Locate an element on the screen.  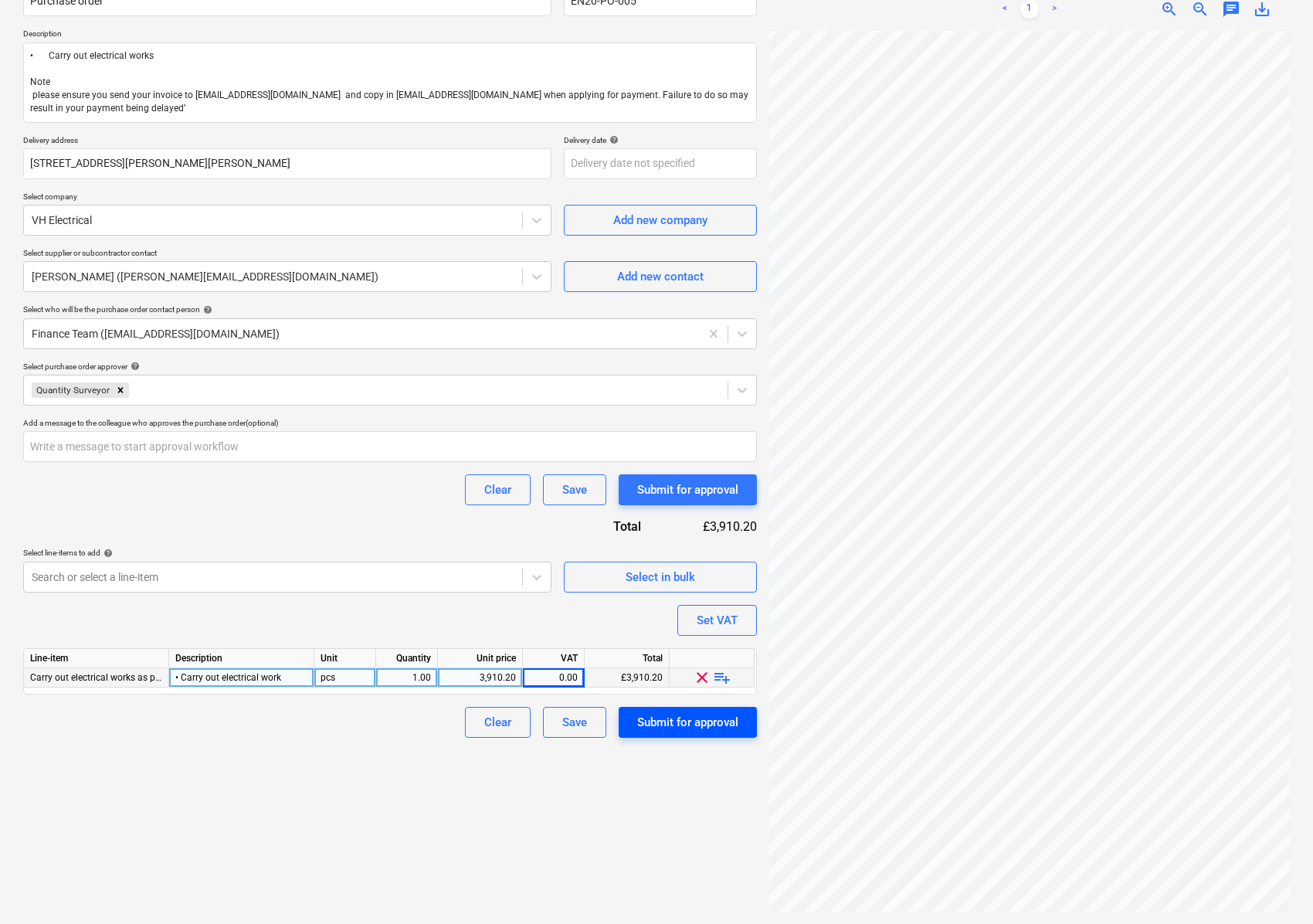
button: Select in bulk is located at coordinates (660, 577).